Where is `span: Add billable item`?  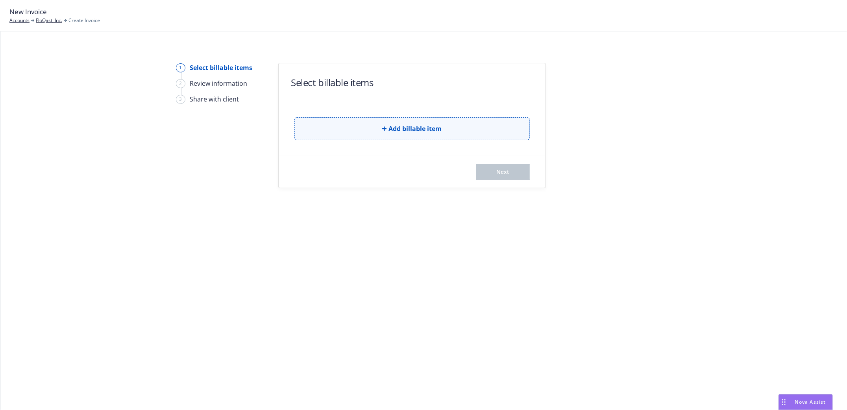
span: Add billable item is located at coordinates (415, 129).